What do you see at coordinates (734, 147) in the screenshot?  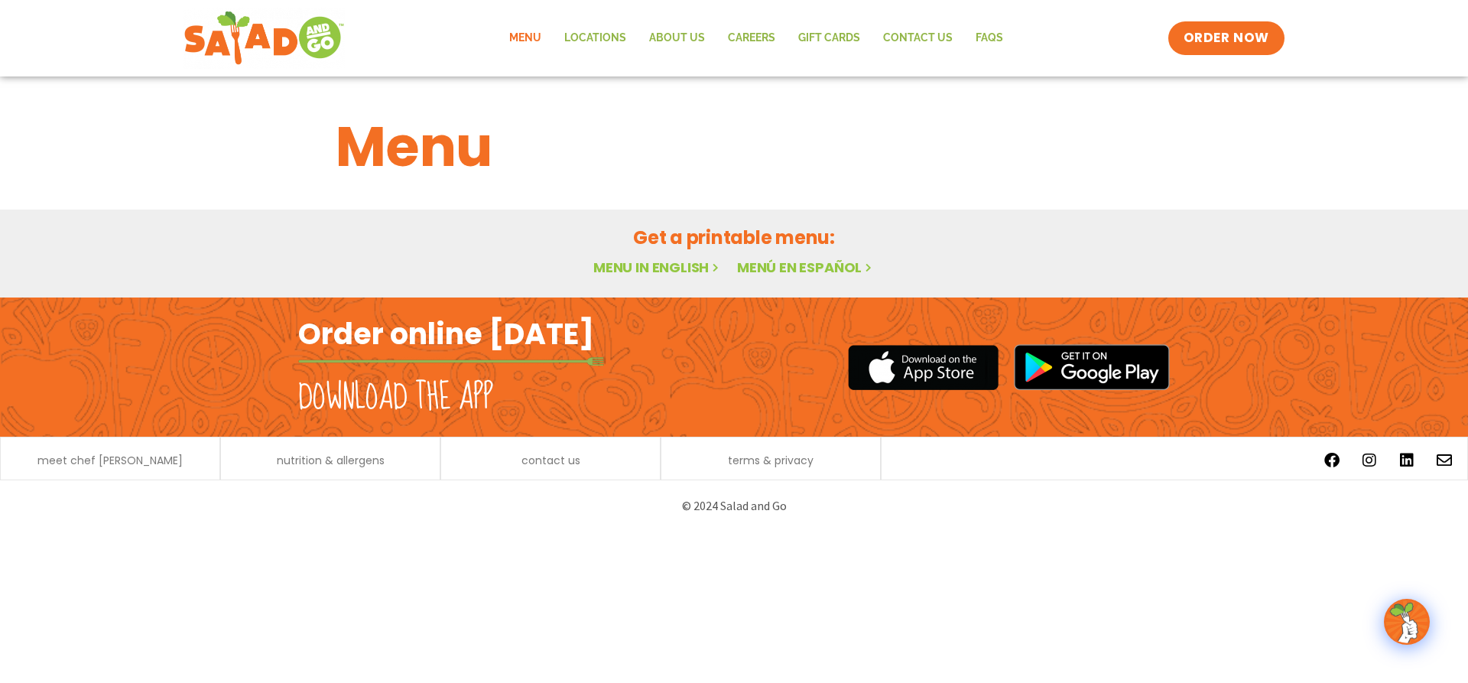 I see `h1: Menu` at bounding box center [734, 147].